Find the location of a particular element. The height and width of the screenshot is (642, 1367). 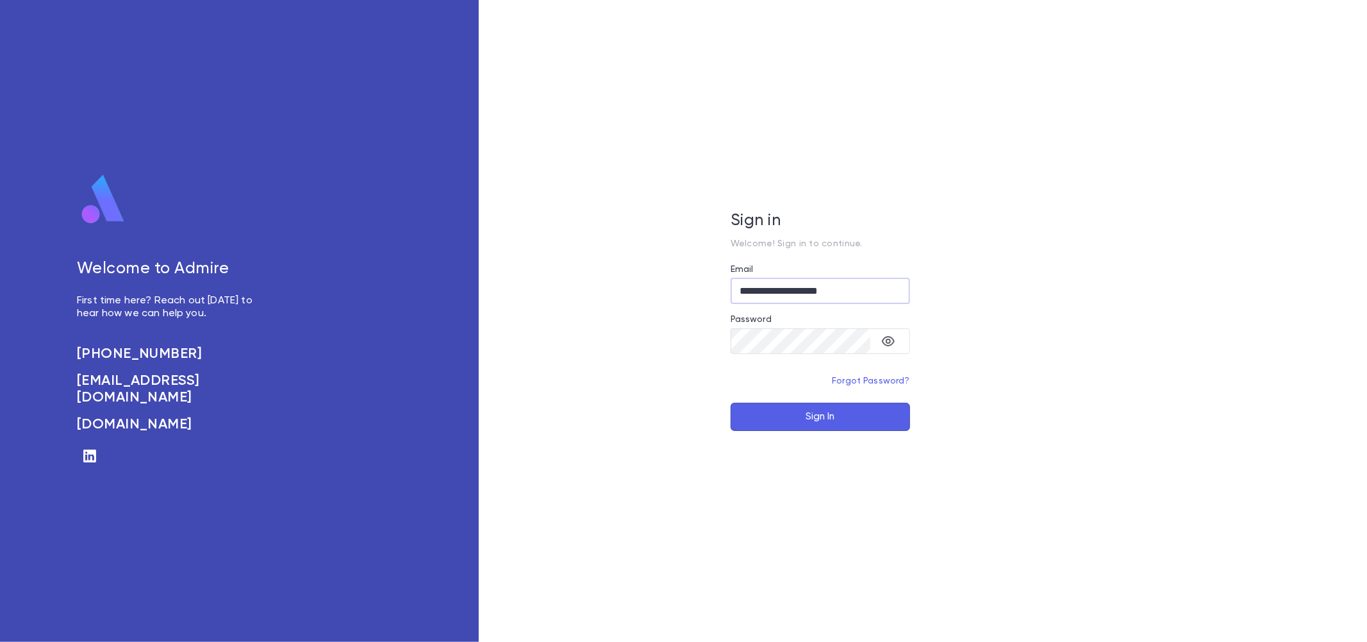

p: Welcome! Sign in to continue. is located at coordinates (820, 244).